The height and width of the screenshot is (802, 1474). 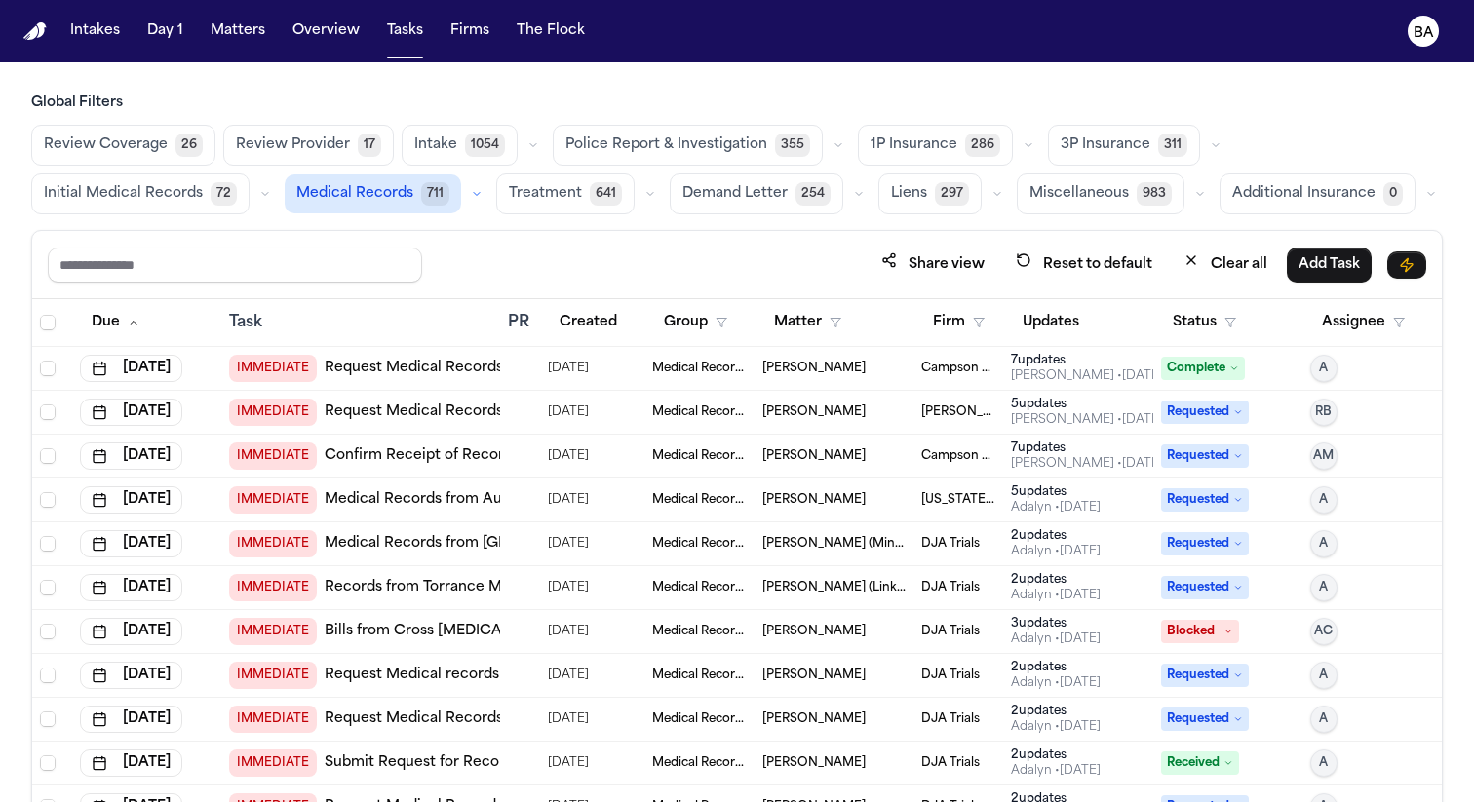 What do you see at coordinates (326, 31) in the screenshot?
I see `button: Overview` at bounding box center [326, 31].